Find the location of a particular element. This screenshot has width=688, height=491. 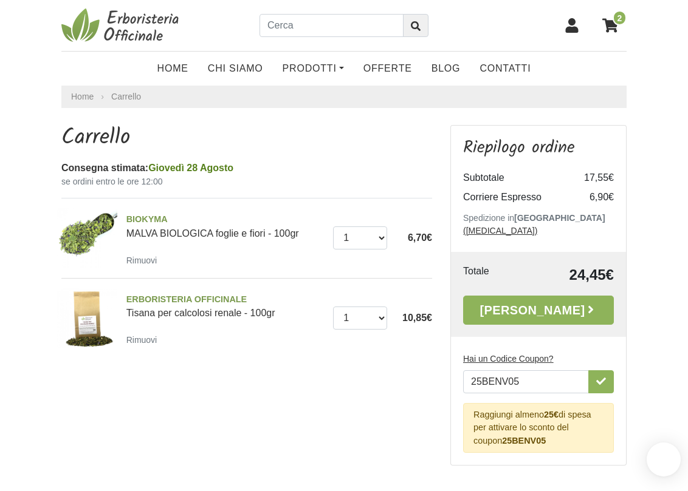

a: Chi Siamo is located at coordinates (235, 69).